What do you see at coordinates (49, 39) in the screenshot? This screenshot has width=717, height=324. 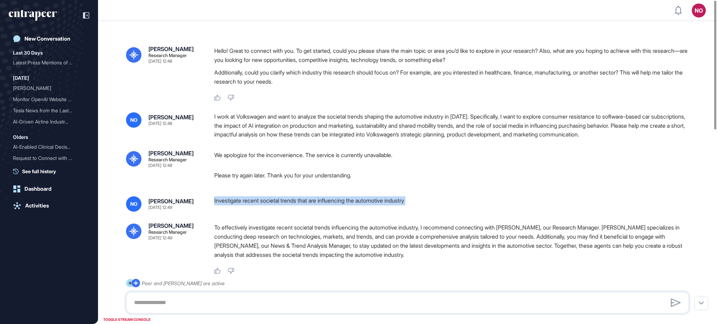 I see `a: New Conversation` at bounding box center [49, 39].